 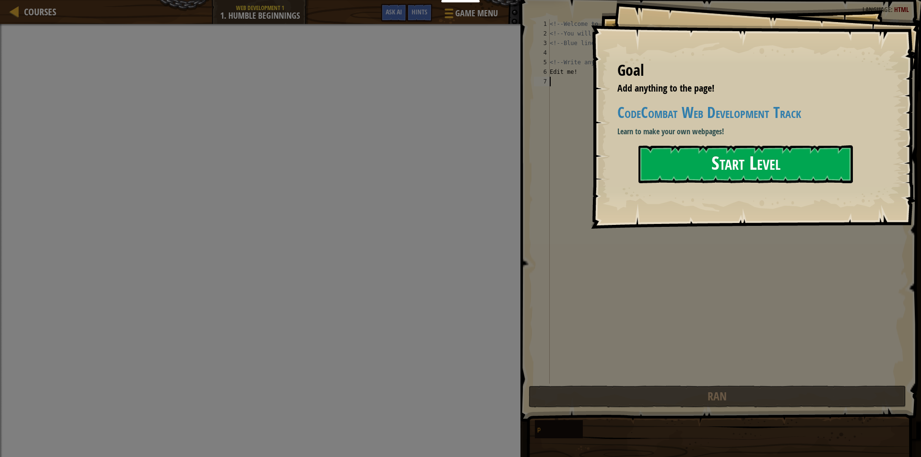 What do you see at coordinates (541, 43) in the screenshot?
I see `div: 3` at bounding box center [541, 43].